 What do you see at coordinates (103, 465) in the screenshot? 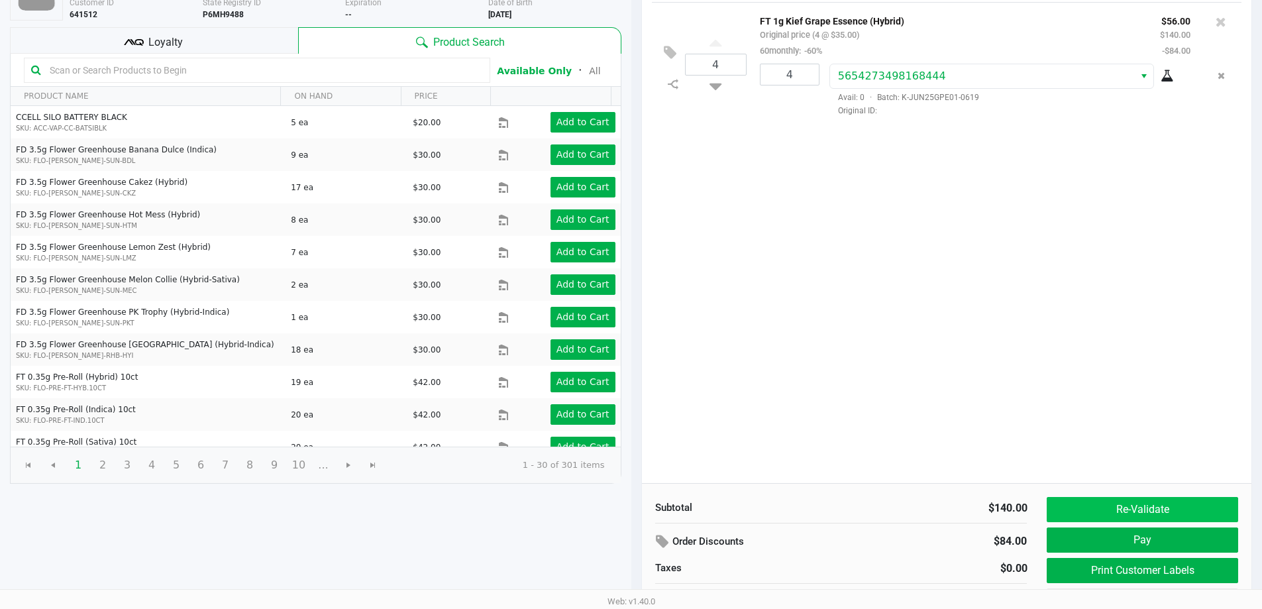
I see `span: Page 2` at bounding box center [103, 465].